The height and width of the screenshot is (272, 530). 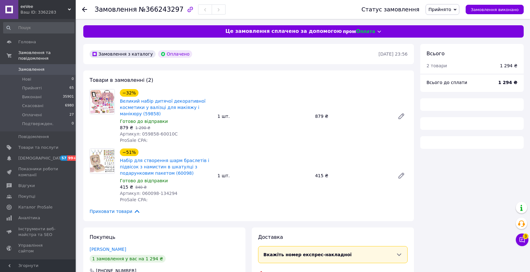 I want to click on div: 1 замовлення у вас на 1 294 ₴, so click(x=127, y=258).